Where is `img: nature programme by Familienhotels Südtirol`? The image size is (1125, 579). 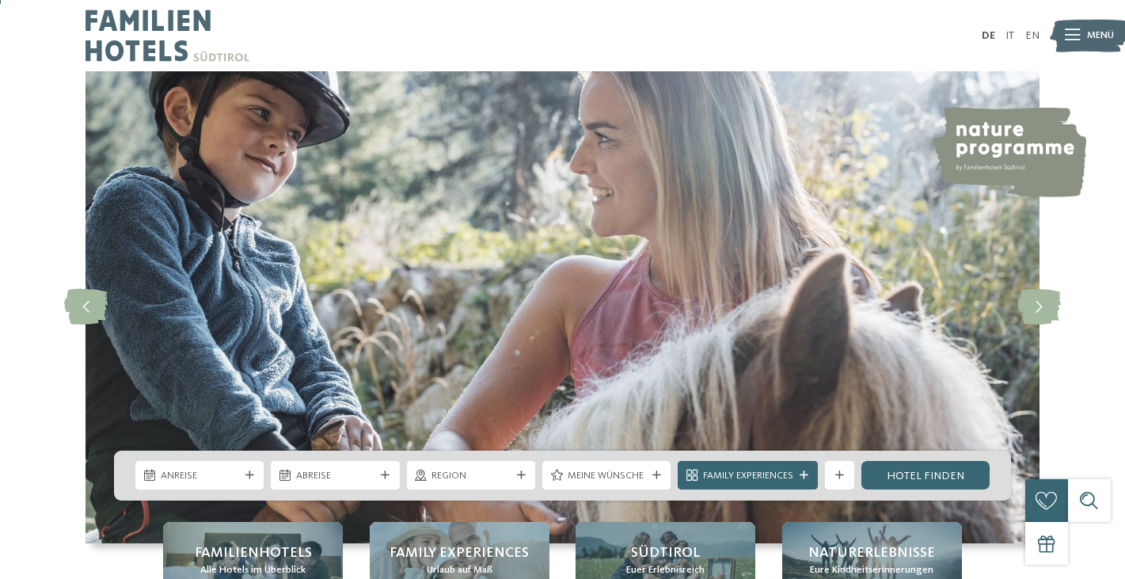
img: nature programme by Familienhotels Südtirol is located at coordinates (1008, 152).